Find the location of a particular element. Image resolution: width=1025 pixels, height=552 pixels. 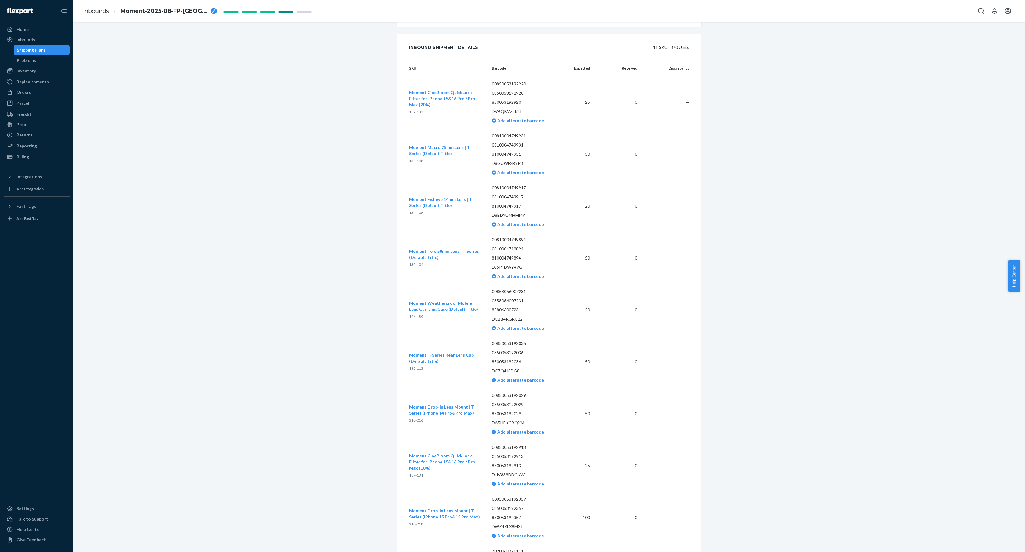

p: 850053192913 is located at coordinates (526, 465).